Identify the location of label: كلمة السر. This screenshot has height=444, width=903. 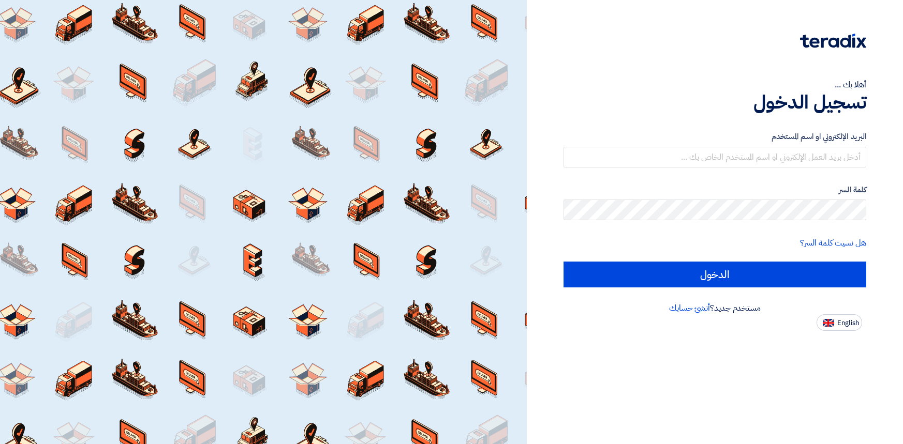
(714, 190).